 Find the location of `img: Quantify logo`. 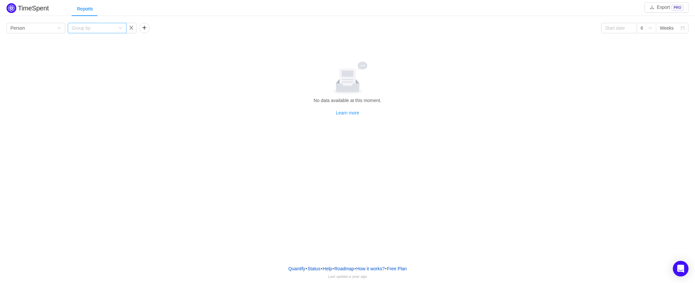

img: Quantify logo is located at coordinates (11, 8).